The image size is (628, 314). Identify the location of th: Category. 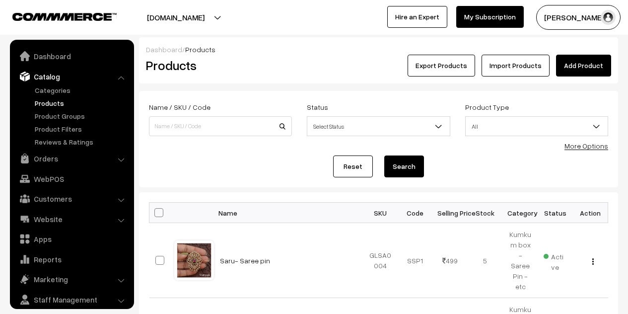
(521, 213).